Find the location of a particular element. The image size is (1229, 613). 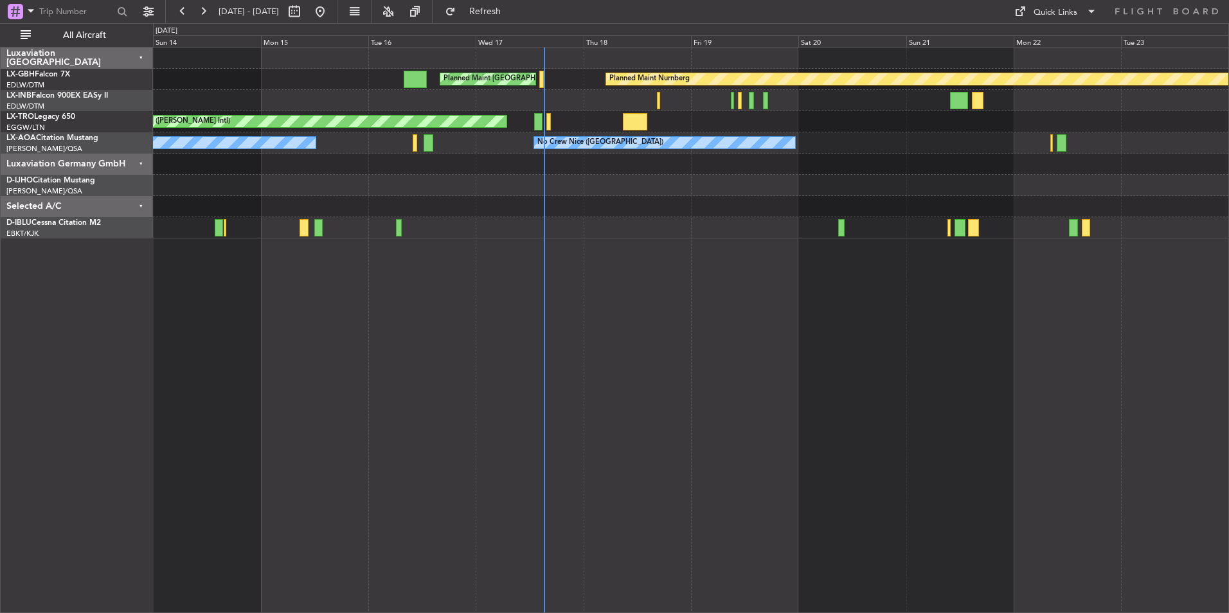

a: EGGW/LTN is located at coordinates (26, 127).